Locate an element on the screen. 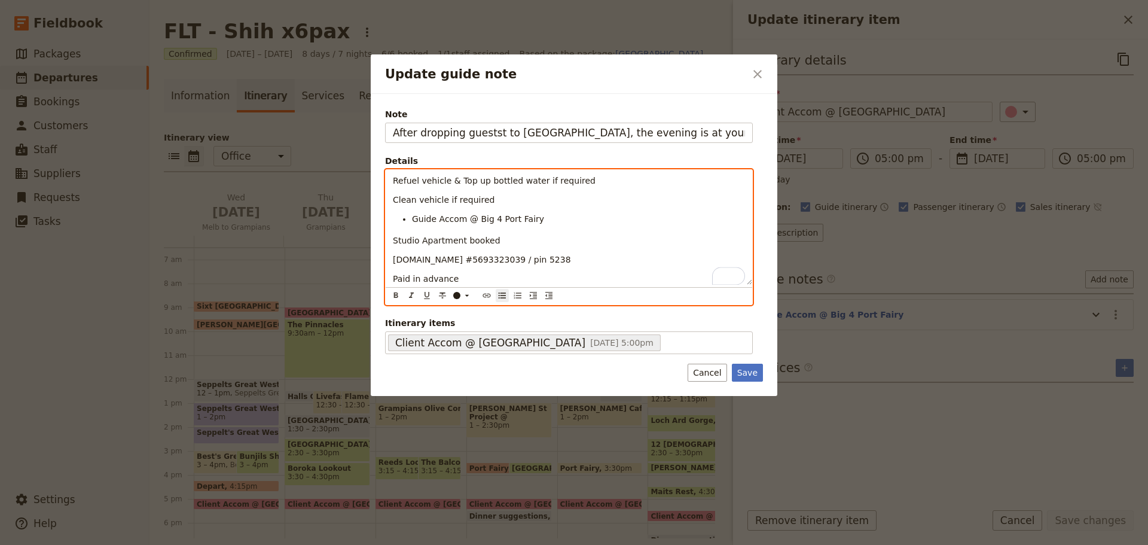 The height and width of the screenshot is (545, 1148). button: Format underline is located at coordinates (427, 295).